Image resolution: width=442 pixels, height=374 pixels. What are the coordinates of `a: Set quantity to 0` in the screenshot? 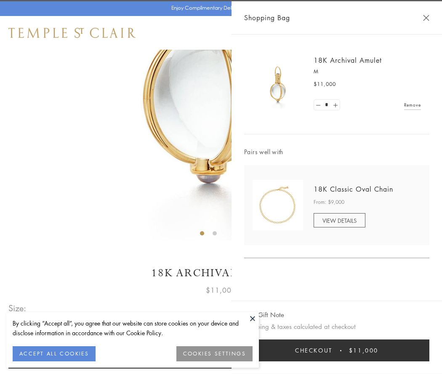 It's located at (318, 105).